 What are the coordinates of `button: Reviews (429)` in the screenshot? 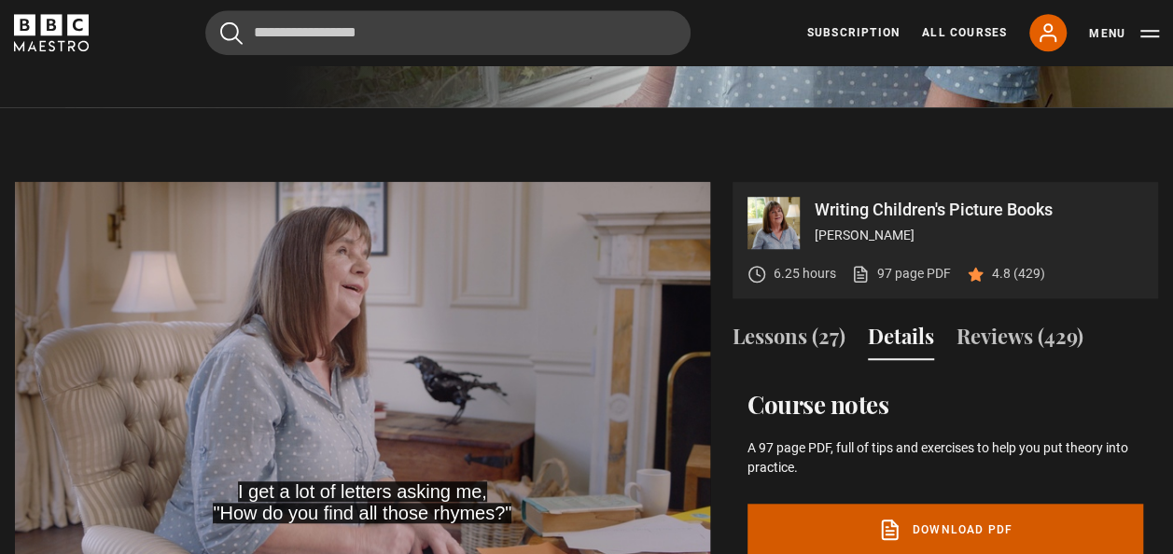 It's located at (1020, 341).